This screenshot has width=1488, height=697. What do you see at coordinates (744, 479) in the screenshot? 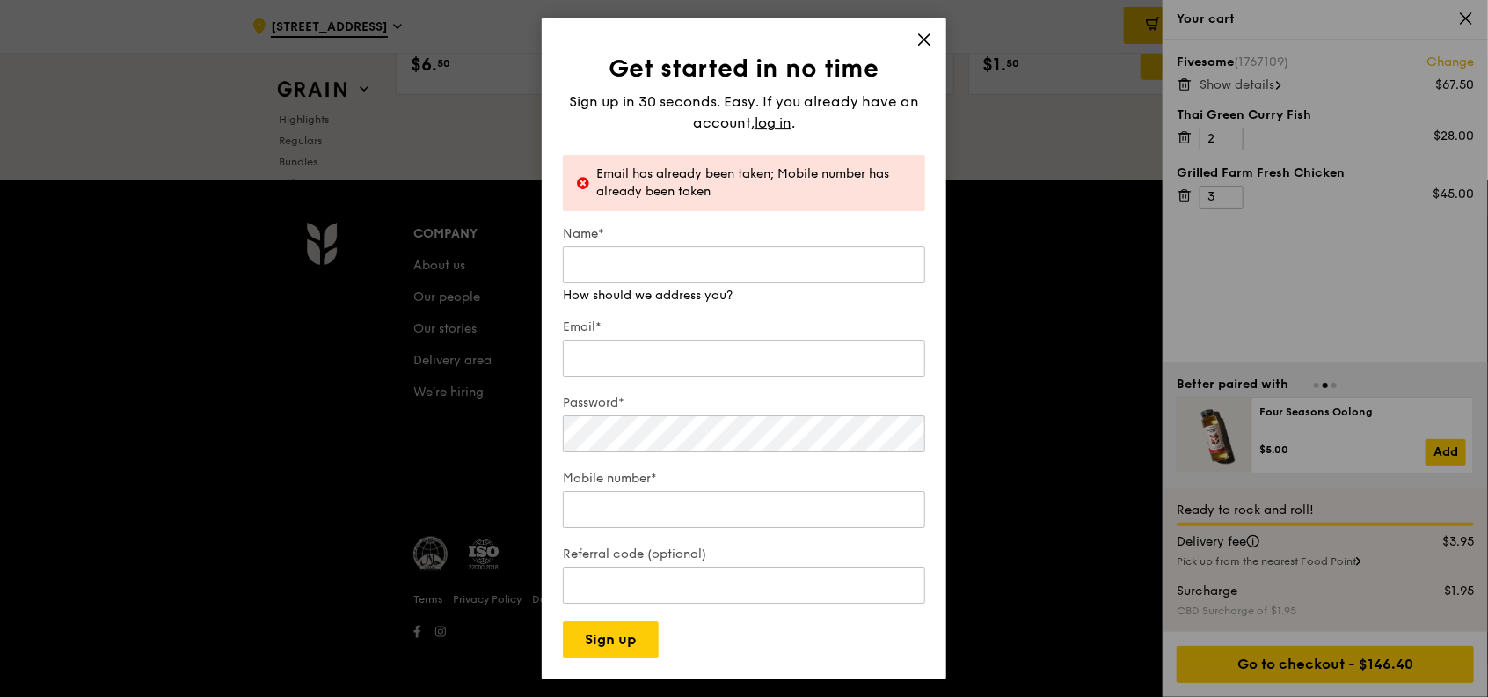
I see `label: Mobile number*` at bounding box center [744, 479].